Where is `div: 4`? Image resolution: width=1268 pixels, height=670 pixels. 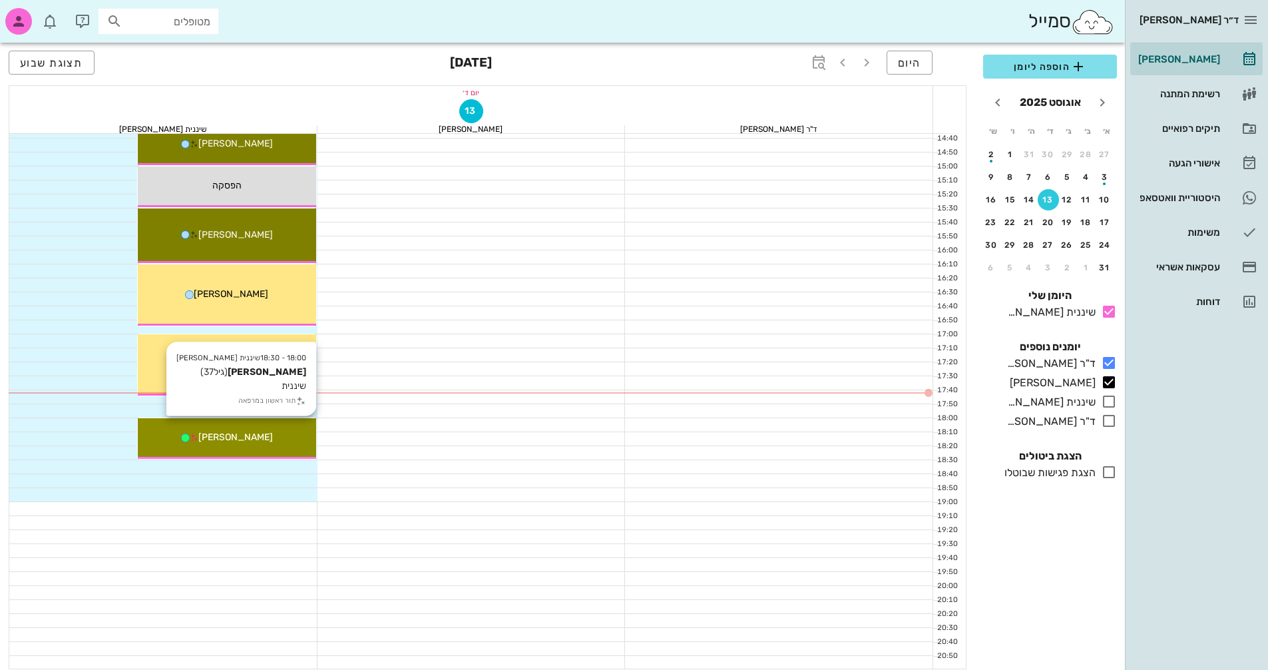 div: 4 is located at coordinates (1029, 268).